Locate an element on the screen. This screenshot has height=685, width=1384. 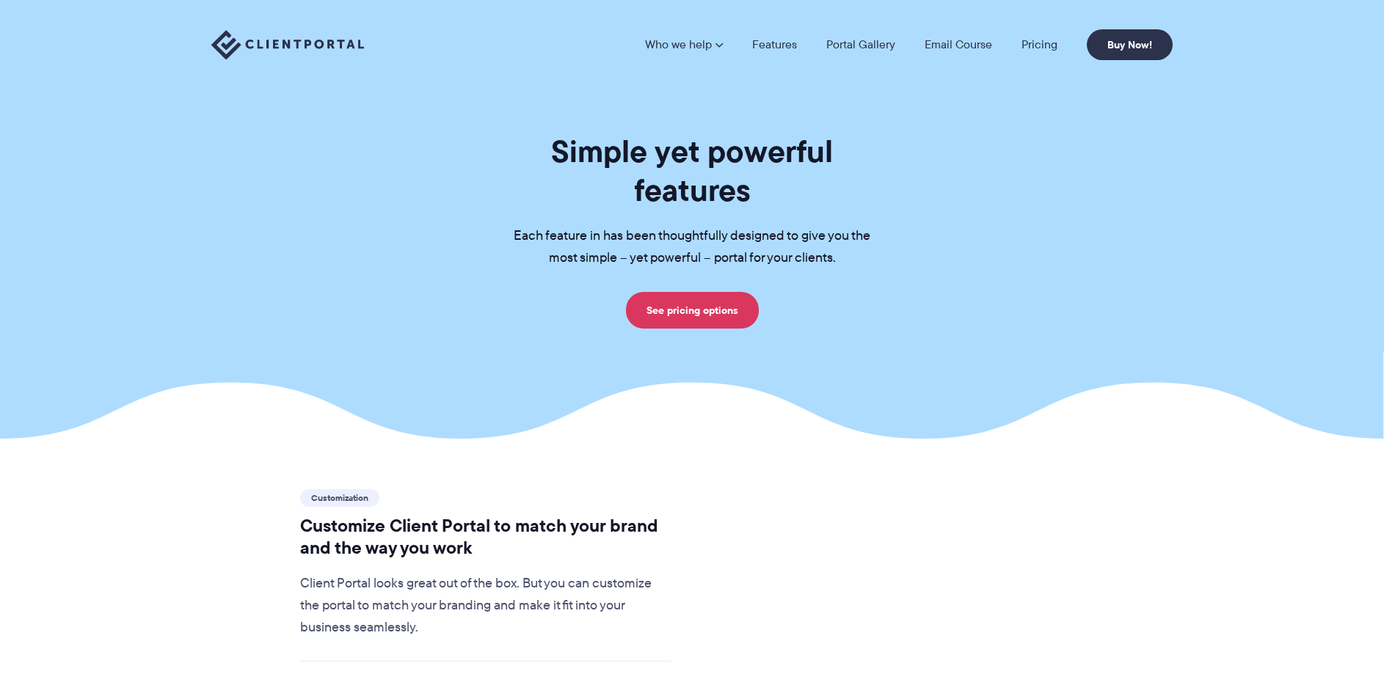
p: Each feature in has been thoughtfully designed to give you the most simple – yet powerful – porta... is located at coordinates (692, 247).